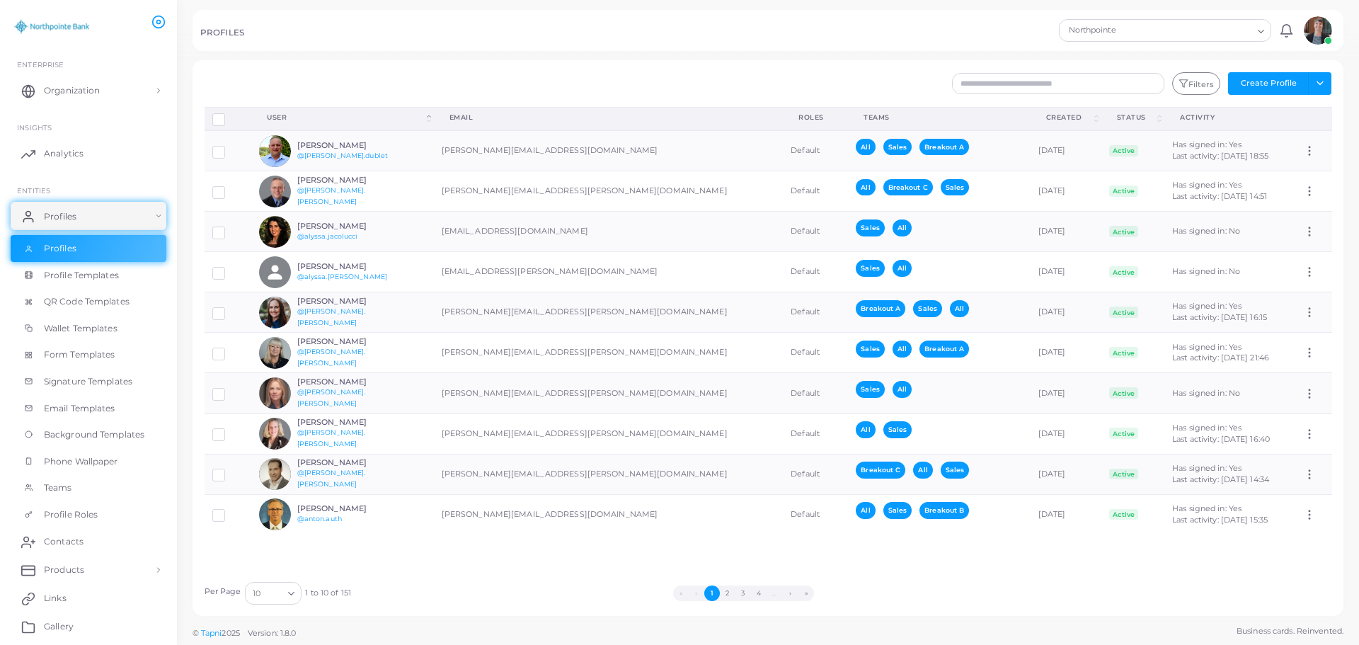  I want to click on a: Profile Roles, so click(88, 515).